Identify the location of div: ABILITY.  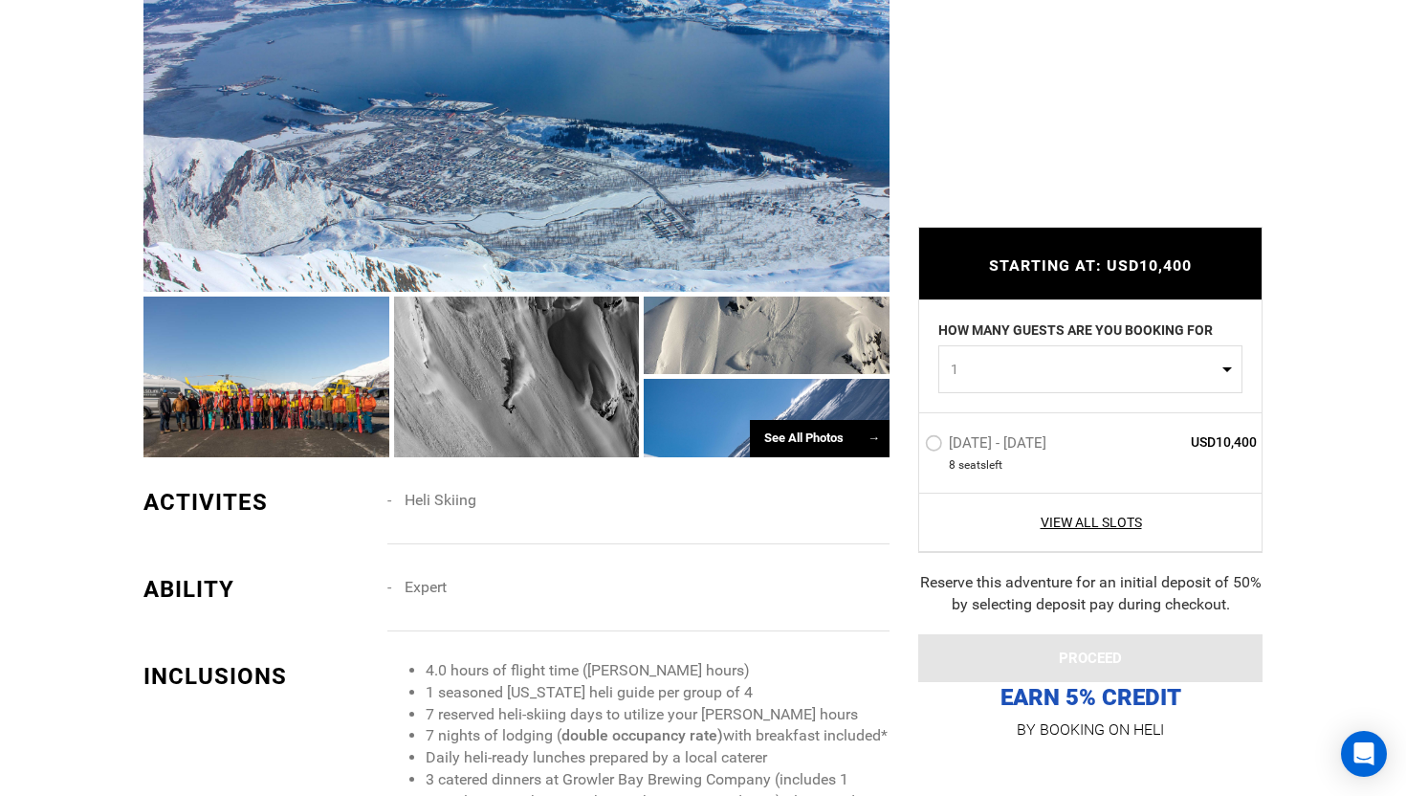
(258, 589).